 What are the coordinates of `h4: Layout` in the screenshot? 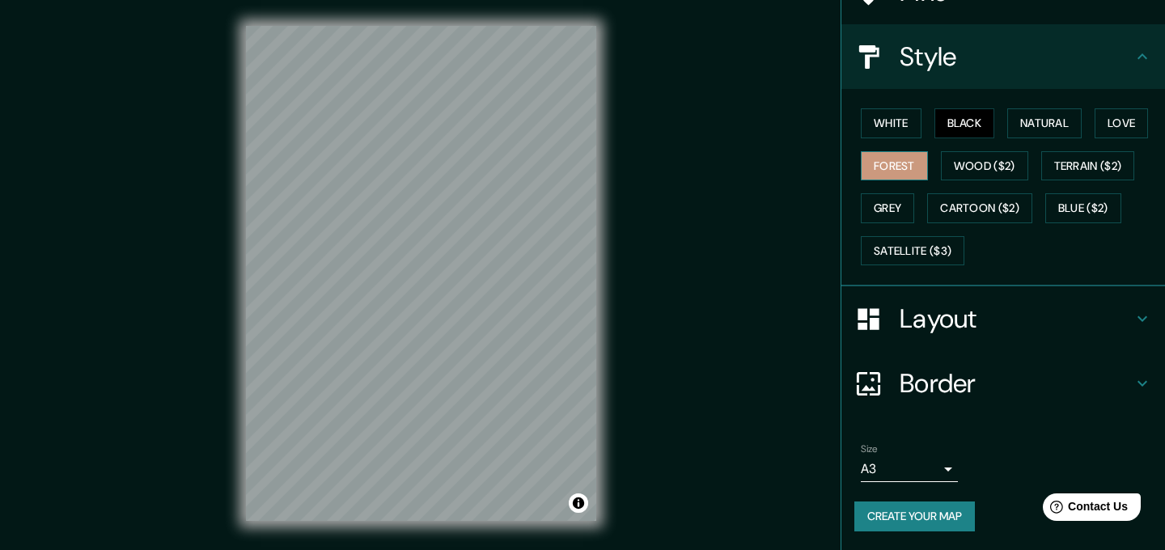 It's located at (1016, 319).